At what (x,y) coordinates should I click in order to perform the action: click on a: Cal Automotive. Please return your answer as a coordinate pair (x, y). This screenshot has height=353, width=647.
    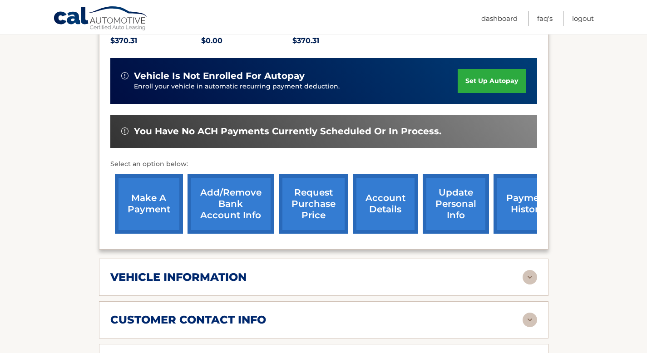
    Looking at the image, I should click on (101, 19).